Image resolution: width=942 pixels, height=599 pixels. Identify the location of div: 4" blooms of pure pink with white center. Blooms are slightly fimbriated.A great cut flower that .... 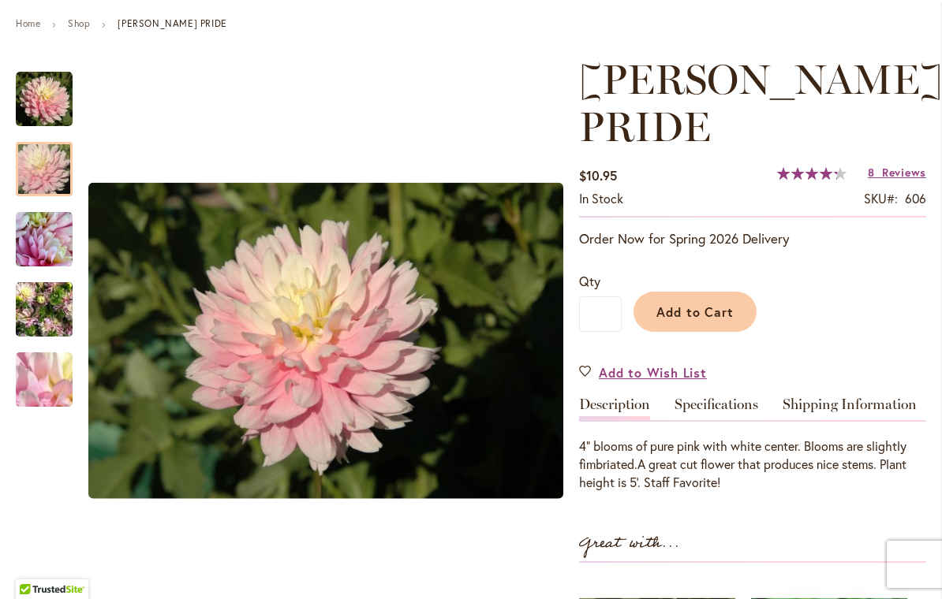
(752, 464).